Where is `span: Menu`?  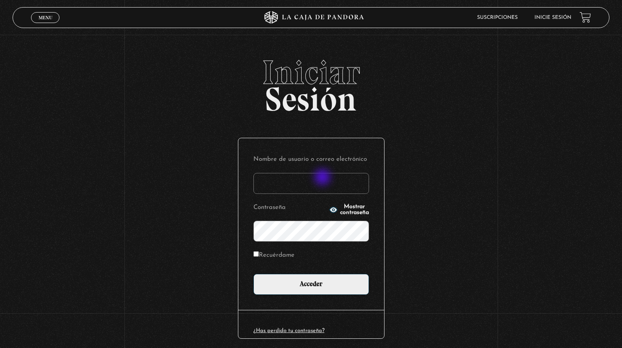 span: Menu is located at coordinates (45, 18).